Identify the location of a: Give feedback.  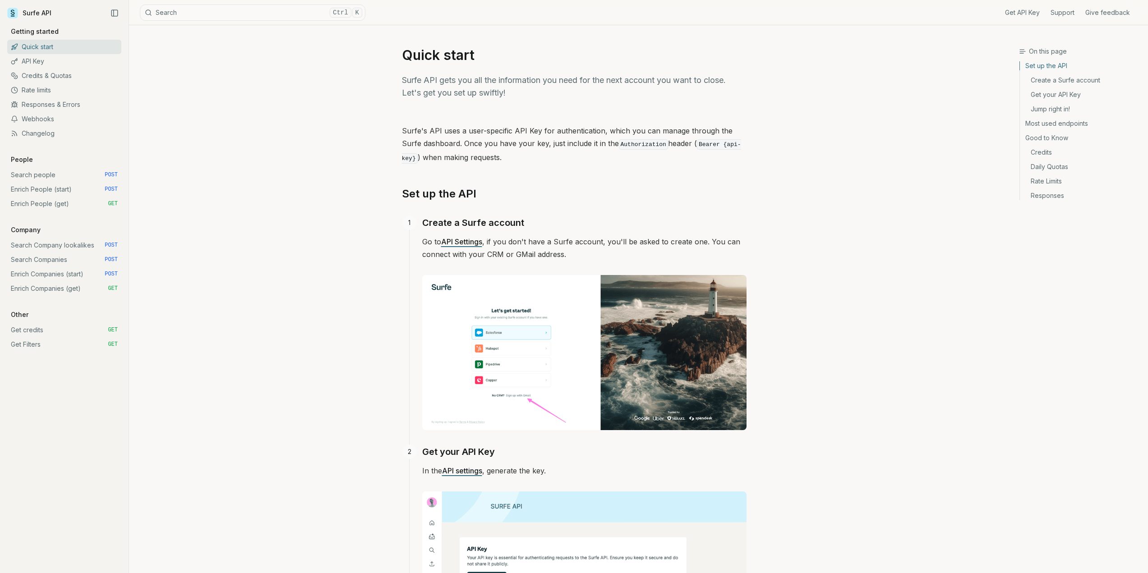
(1108, 13).